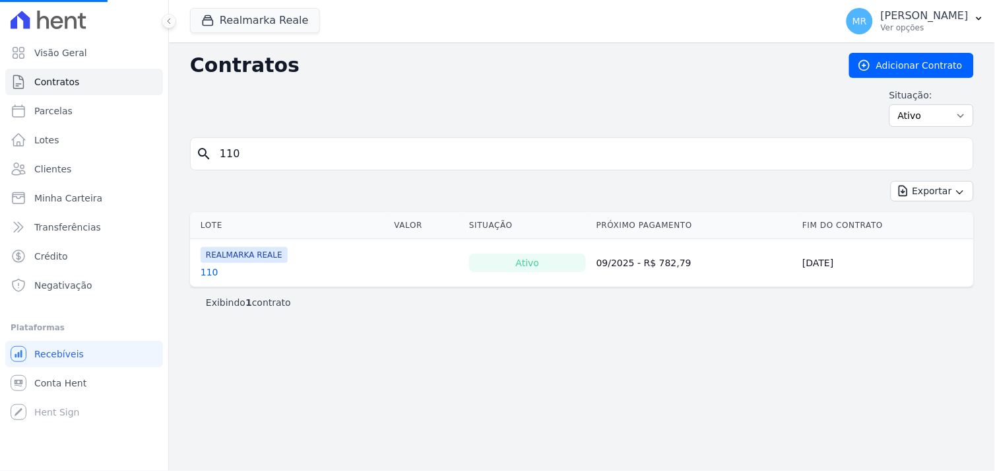  I want to click on span: Recebíveis, so click(59, 354).